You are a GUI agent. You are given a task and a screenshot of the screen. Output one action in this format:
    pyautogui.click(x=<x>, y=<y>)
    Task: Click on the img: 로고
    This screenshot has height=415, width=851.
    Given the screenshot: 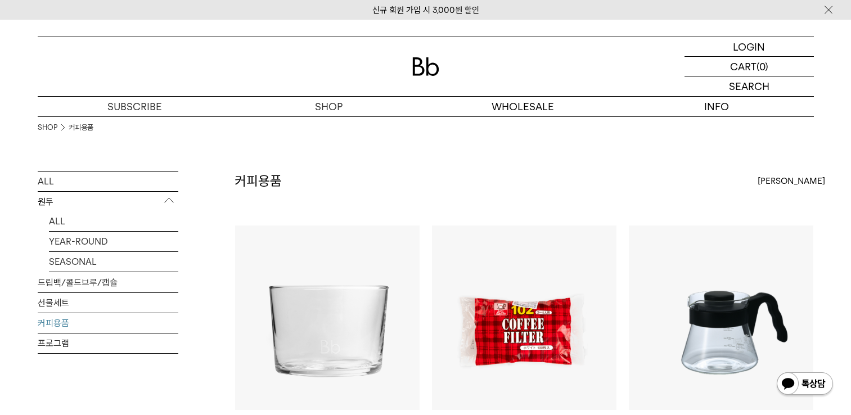 What is the action you would take?
    pyautogui.click(x=426, y=66)
    